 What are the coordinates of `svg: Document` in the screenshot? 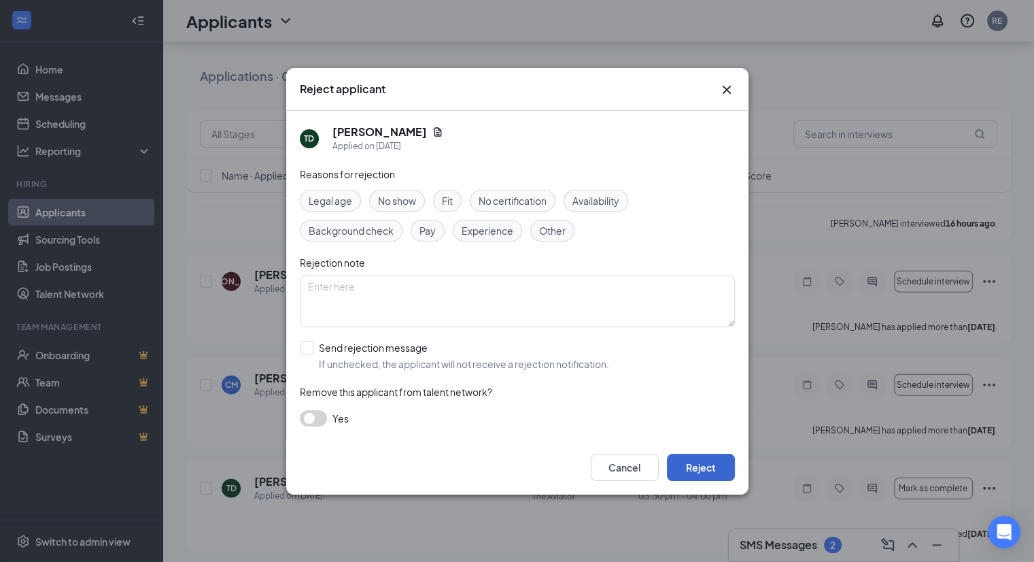 It's located at (438, 132).